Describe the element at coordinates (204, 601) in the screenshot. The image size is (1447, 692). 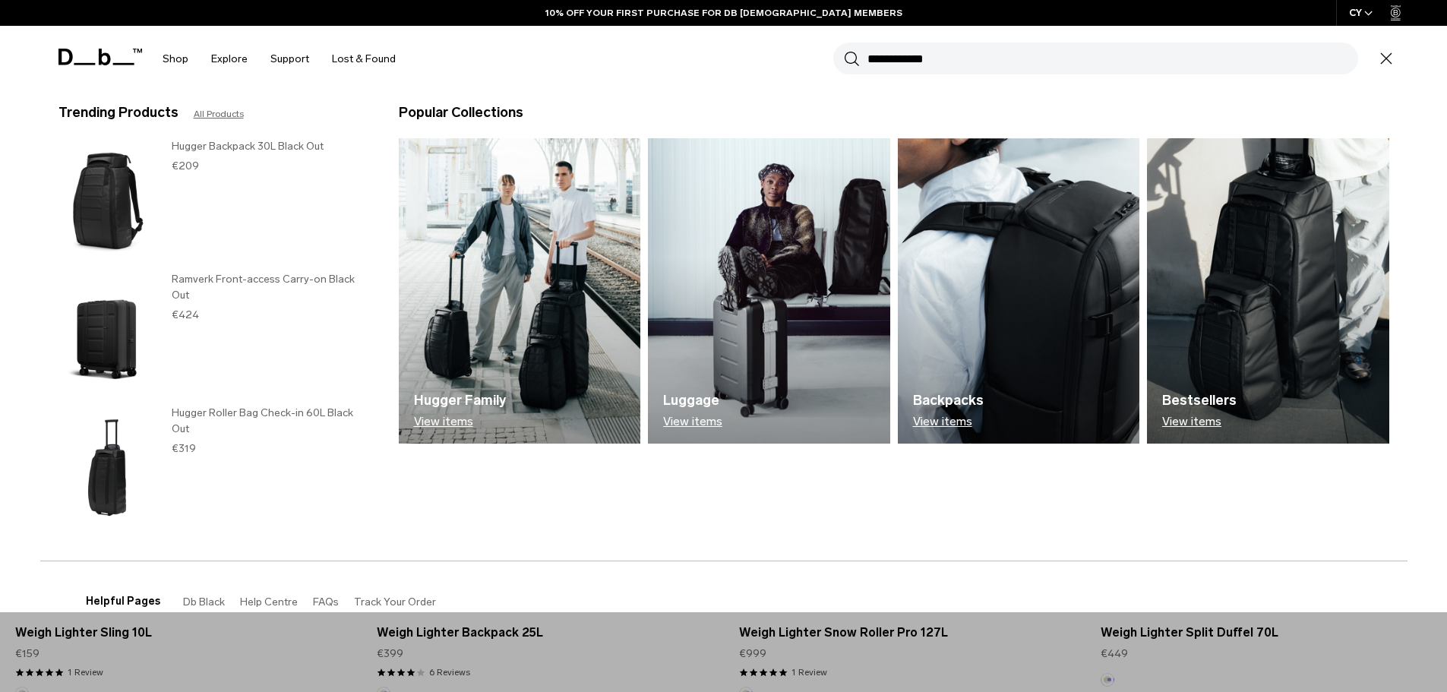
I see `a: Db Black` at that location.